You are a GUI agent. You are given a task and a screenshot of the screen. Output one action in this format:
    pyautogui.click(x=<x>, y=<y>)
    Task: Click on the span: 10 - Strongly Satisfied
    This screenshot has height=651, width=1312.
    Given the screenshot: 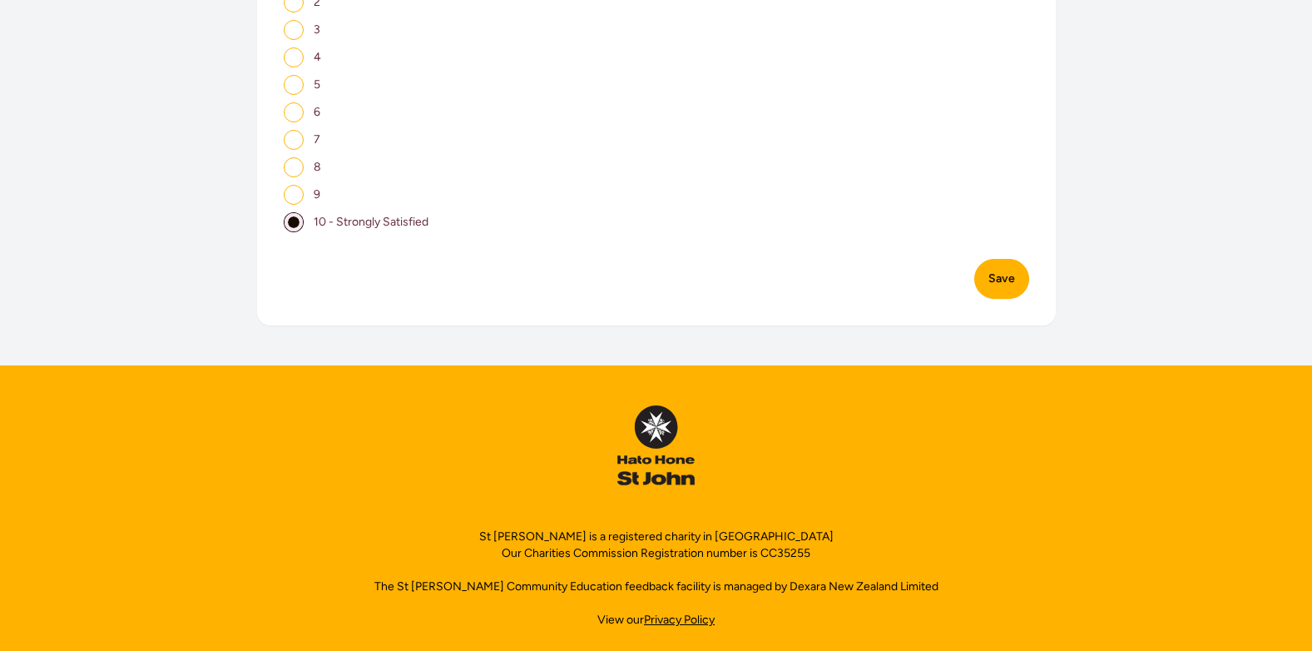 What is the action you would take?
    pyautogui.click(x=371, y=221)
    